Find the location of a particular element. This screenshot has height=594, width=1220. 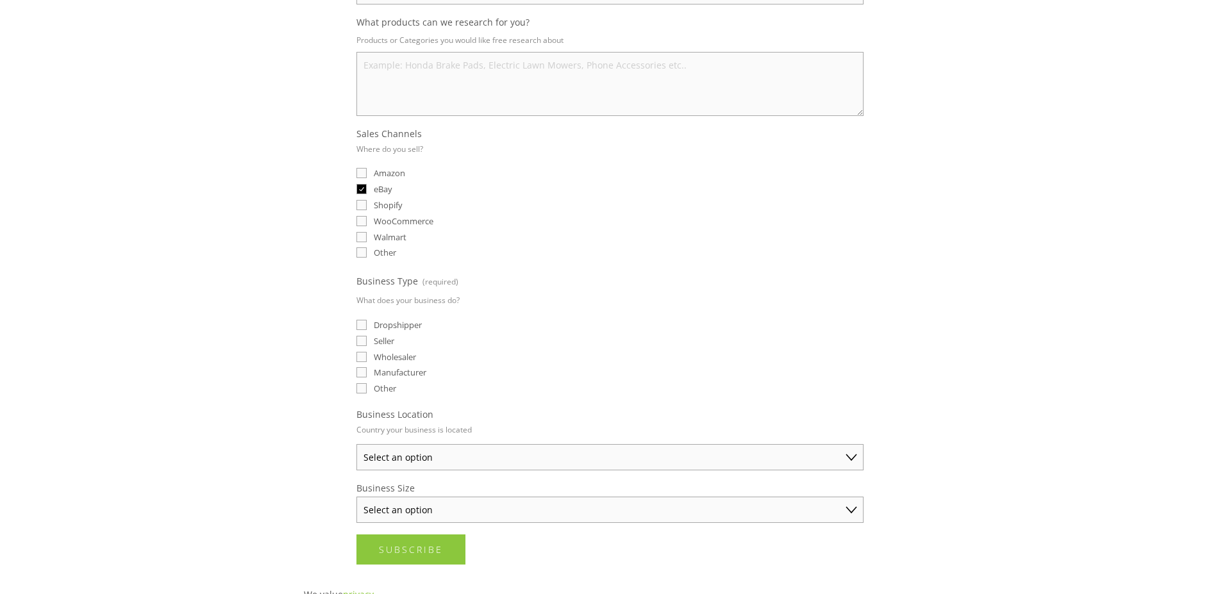

button: SubscribeSubscribe is located at coordinates (411, 550).